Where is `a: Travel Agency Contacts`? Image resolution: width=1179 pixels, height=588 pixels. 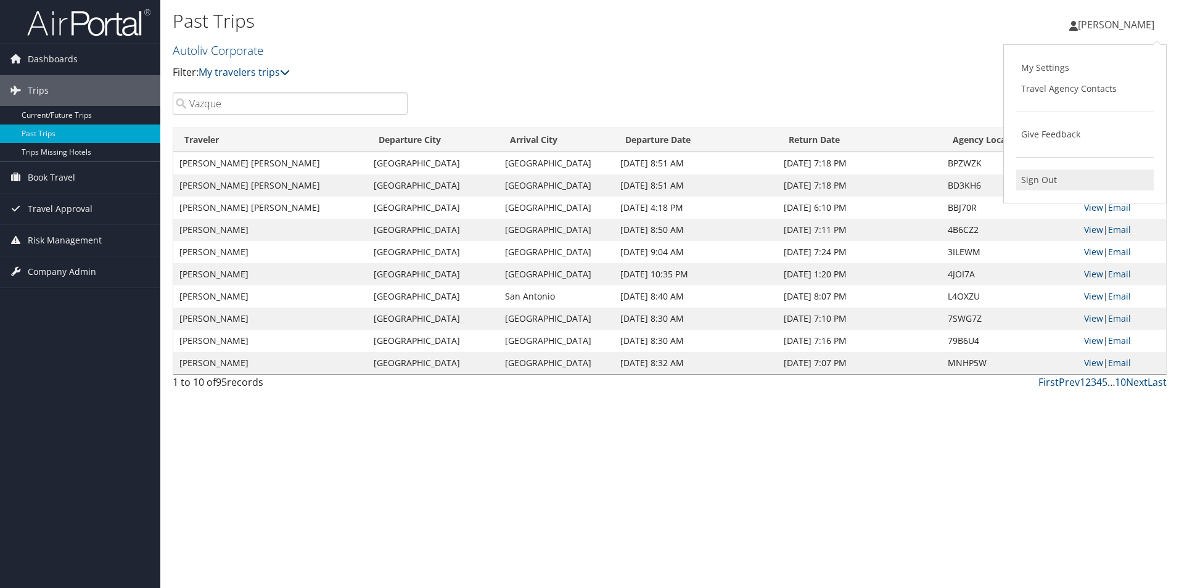
a: Travel Agency Contacts is located at coordinates (1084, 89).